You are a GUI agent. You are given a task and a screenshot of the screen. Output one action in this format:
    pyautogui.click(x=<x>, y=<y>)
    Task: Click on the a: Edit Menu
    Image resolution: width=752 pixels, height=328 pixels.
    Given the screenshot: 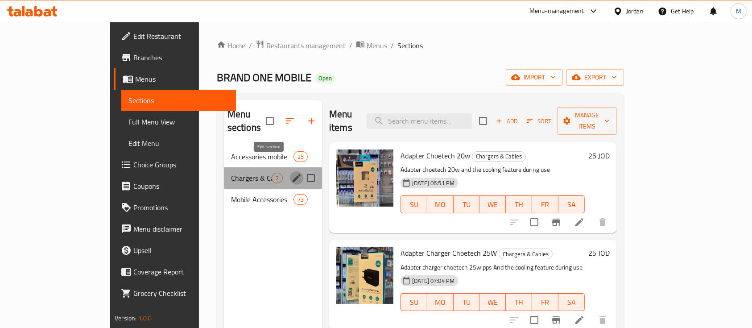 What is the action you would take?
    pyautogui.click(x=178, y=143)
    